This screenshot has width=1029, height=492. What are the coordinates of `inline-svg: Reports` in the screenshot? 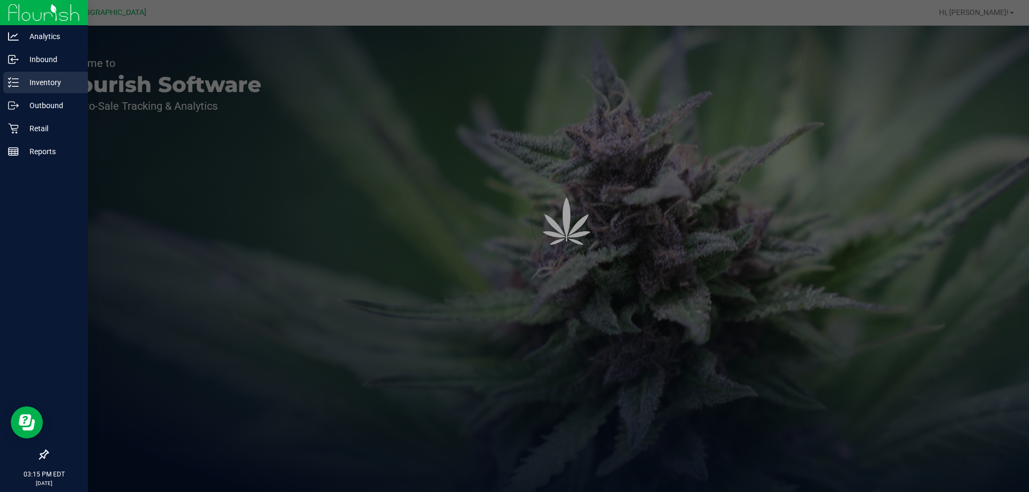 It's located at (13, 152).